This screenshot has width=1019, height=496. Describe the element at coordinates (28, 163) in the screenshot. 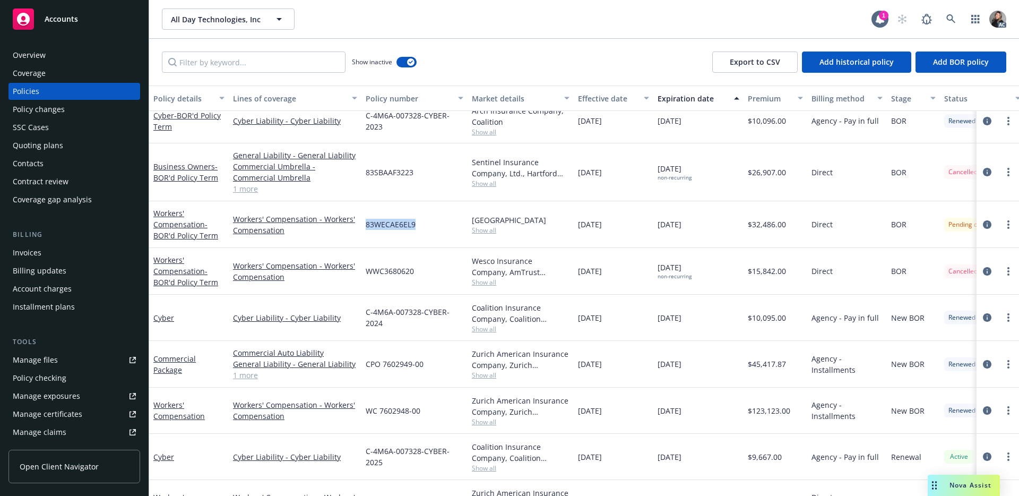

I see `div: Contacts` at that location.